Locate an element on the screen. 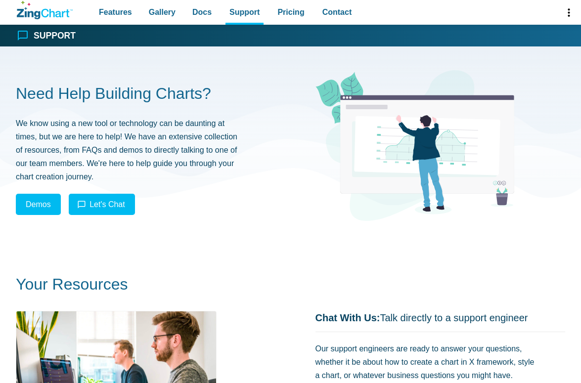 The image size is (581, 383). h2: Need Help Building Charts? is located at coordinates (141, 94).